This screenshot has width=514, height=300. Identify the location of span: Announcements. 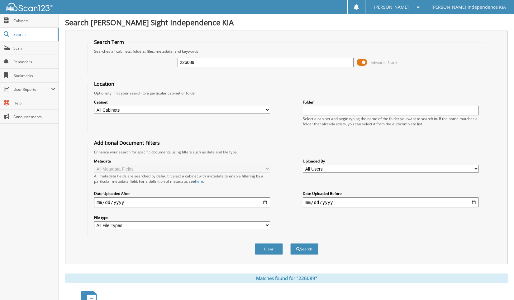
(34, 117).